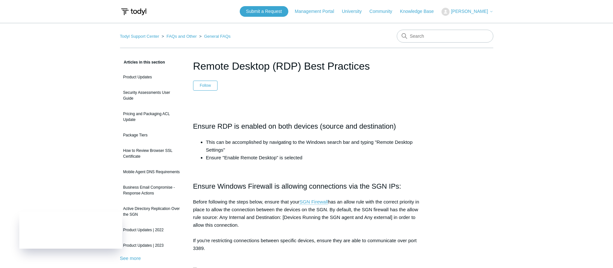  I want to click on li: General FAQs, so click(214, 36).